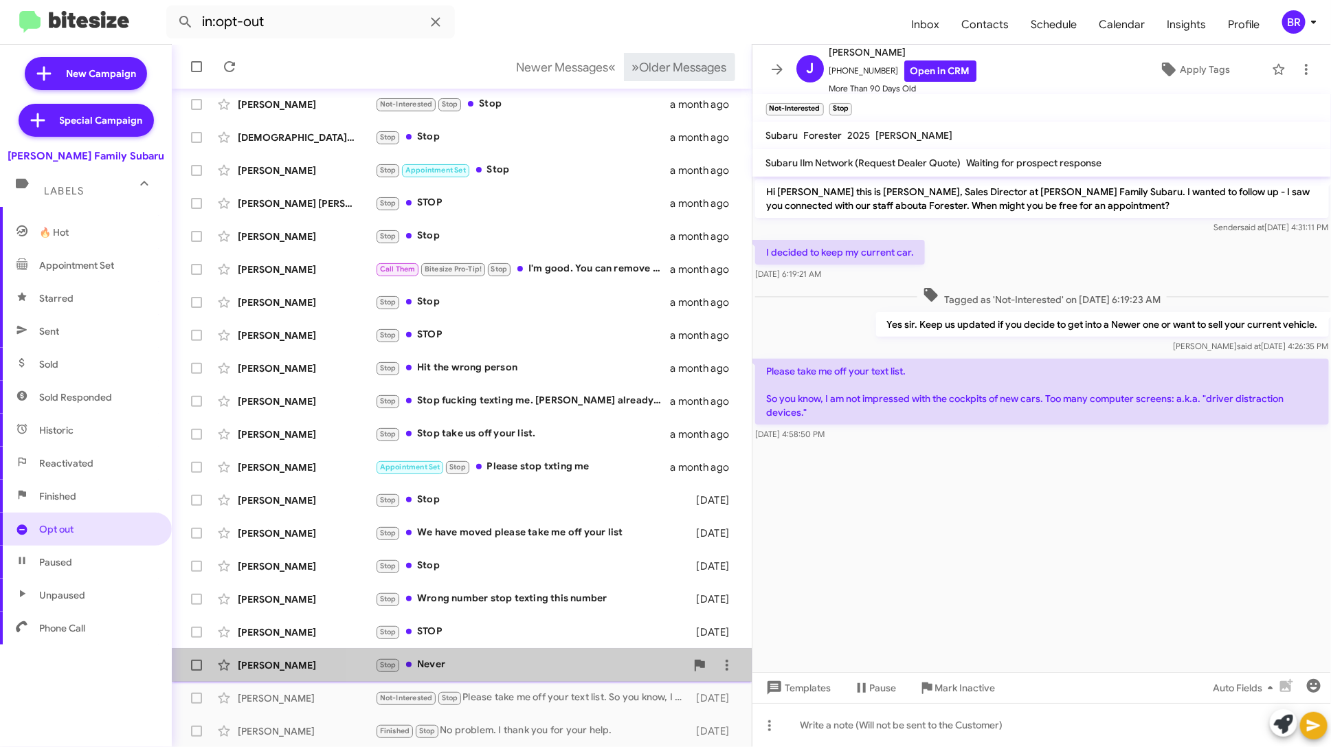 Image resolution: width=1331 pixels, height=747 pixels. I want to click on span: Forester, so click(823, 135).